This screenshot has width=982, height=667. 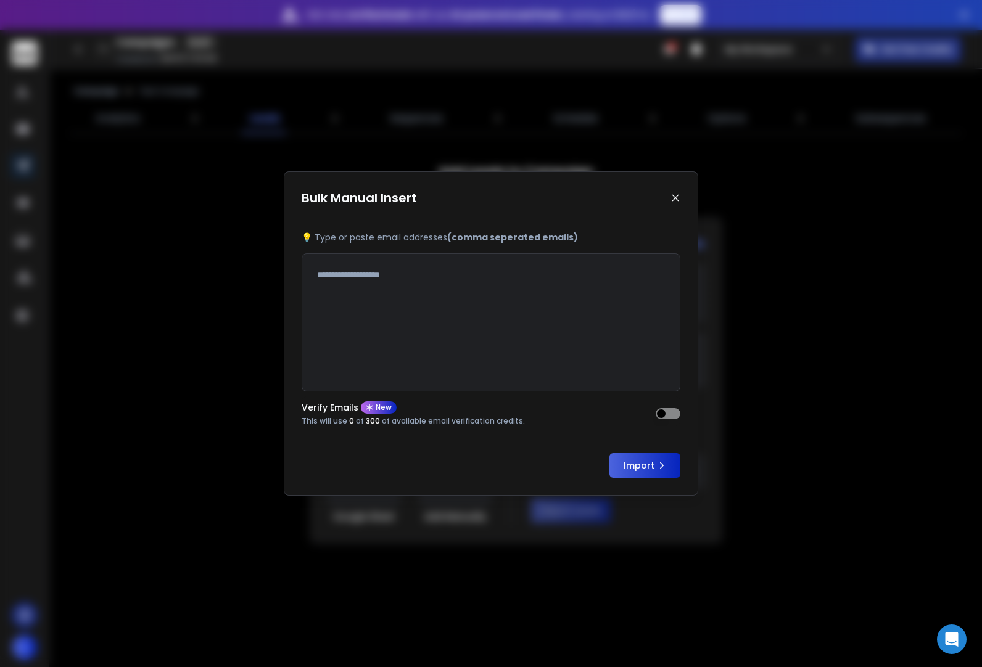 What do you see at coordinates (951, 639) in the screenshot?
I see `div: Open Intercom Messenger` at bounding box center [951, 639].